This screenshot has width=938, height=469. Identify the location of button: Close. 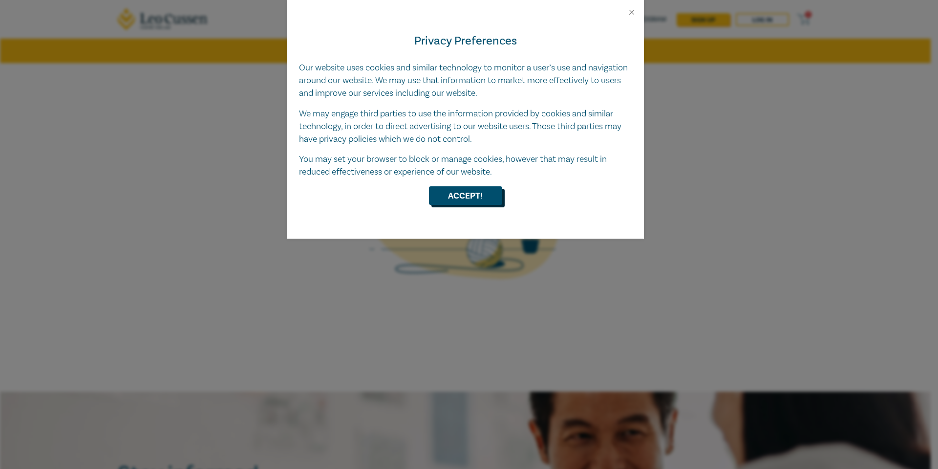
(632, 12).